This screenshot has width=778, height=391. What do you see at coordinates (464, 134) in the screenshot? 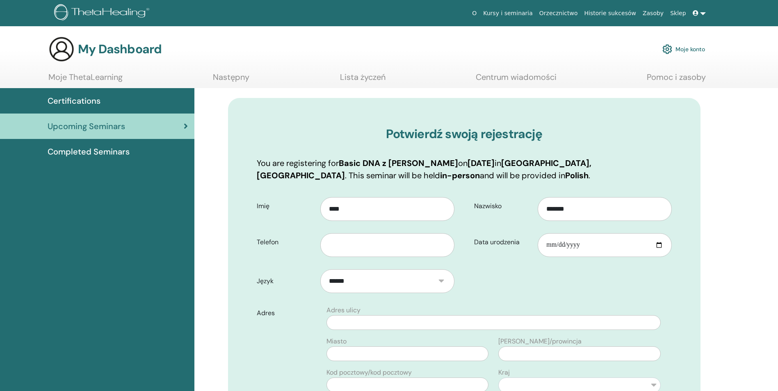
I see `h3: Potwierdź swoją rejestrację` at bounding box center [464, 134].